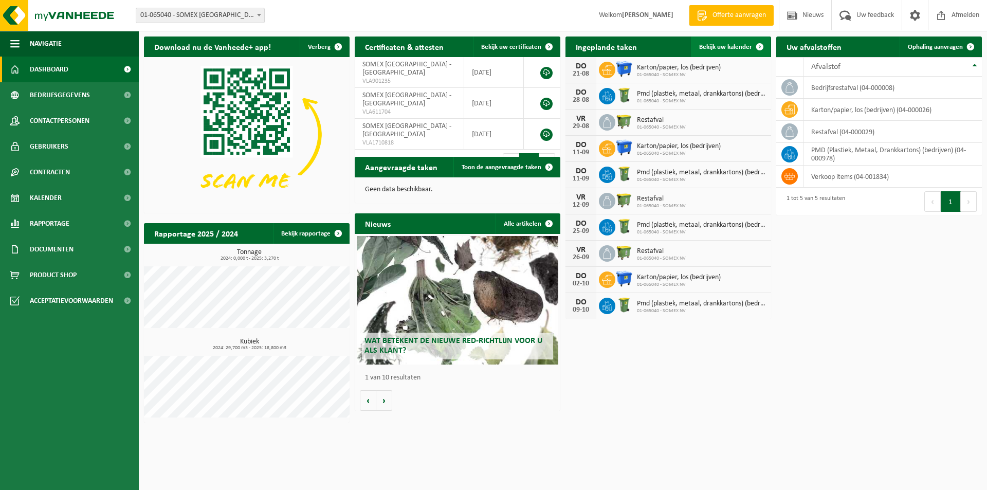 The image size is (987, 490). I want to click on button: Vorige, so click(368, 400).